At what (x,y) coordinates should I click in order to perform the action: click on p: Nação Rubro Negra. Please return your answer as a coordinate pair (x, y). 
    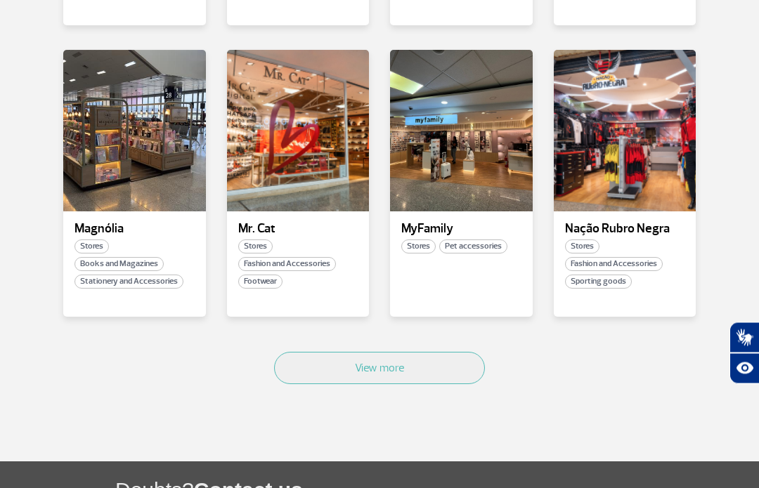
    Looking at the image, I should click on (625, 230).